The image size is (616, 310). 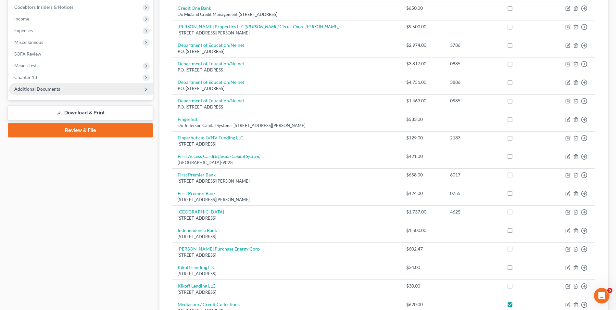 What do you see at coordinates (423, 64) in the screenshot?
I see `div: $3,817.00` at bounding box center [423, 64].